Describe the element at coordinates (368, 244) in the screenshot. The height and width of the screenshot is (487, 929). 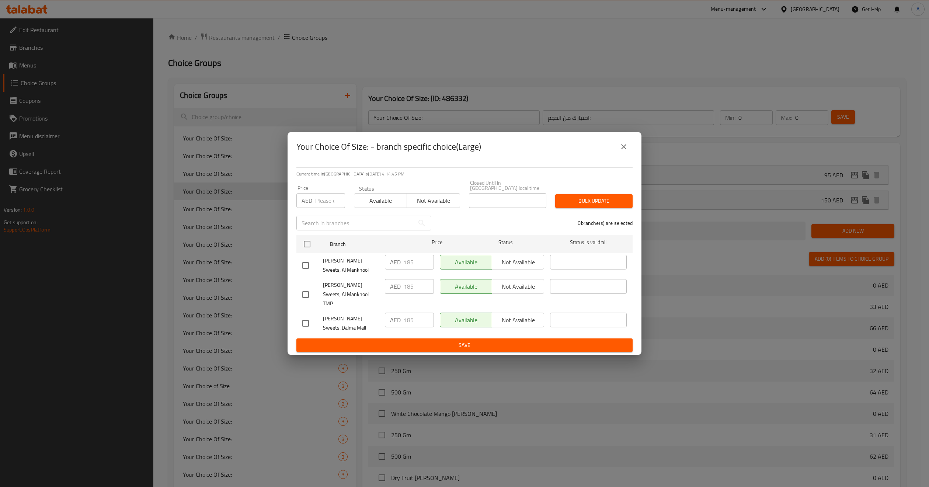
I see `span: Branch` at that location.